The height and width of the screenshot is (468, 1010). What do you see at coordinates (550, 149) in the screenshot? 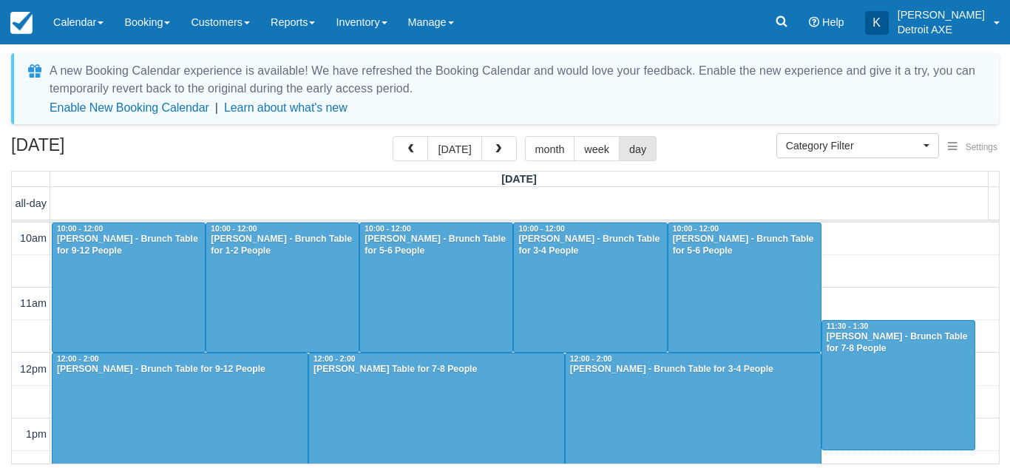
I see `button: month` at bounding box center [550, 149].